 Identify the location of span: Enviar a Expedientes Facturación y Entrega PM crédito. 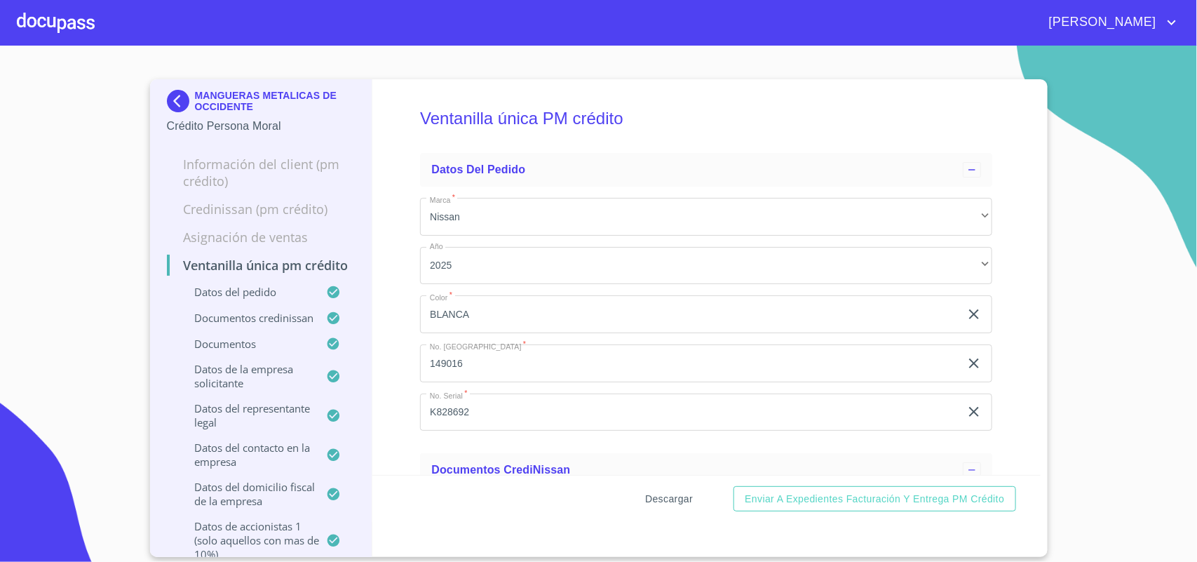
(875, 499).